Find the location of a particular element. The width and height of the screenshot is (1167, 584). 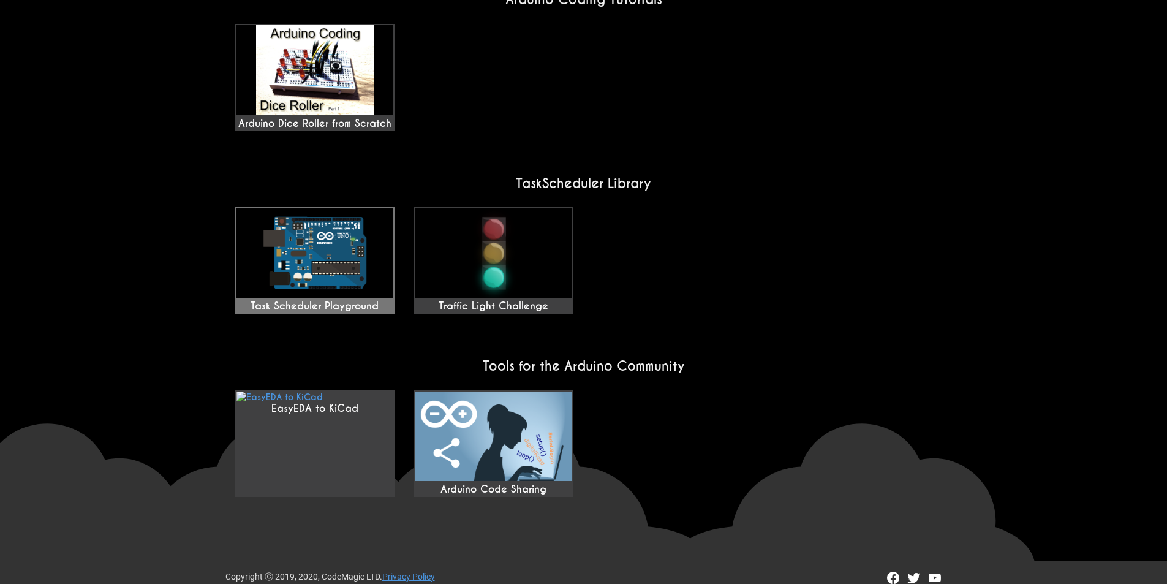

div: Task Scheduler Playground is located at coordinates (315, 306).